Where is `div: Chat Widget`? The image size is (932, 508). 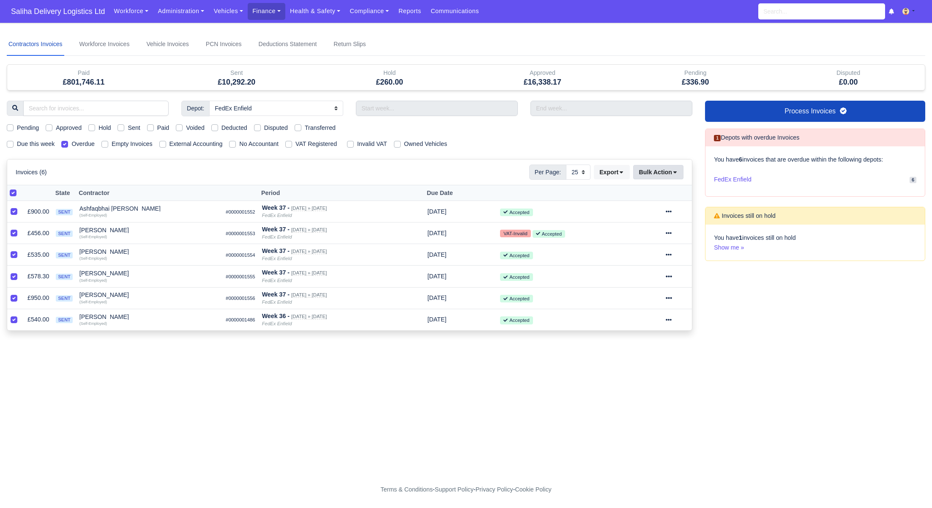
div: Chat Widget is located at coordinates (911, 487).